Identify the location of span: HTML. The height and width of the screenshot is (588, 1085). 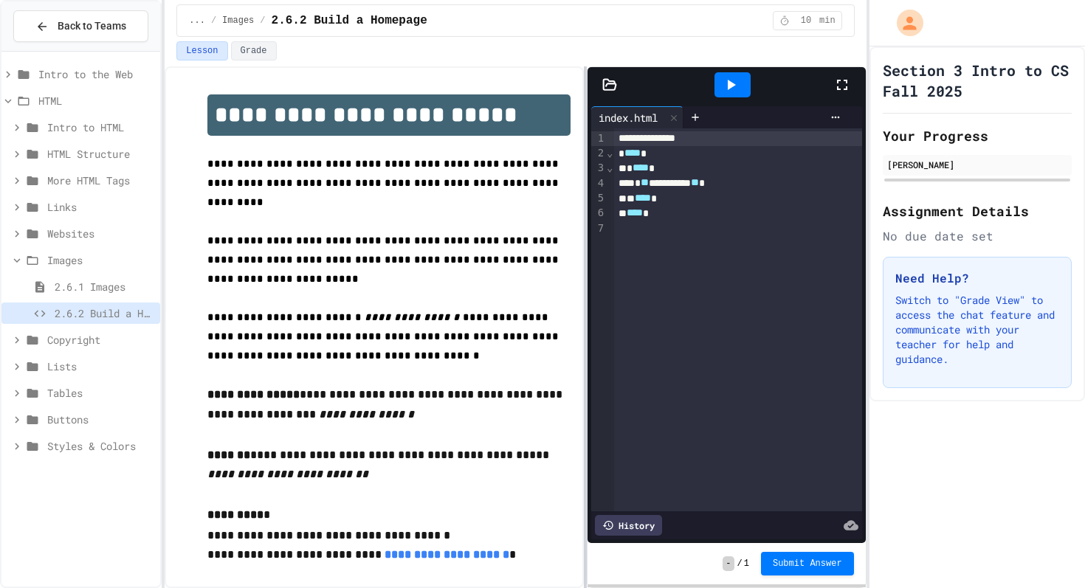
(96, 100).